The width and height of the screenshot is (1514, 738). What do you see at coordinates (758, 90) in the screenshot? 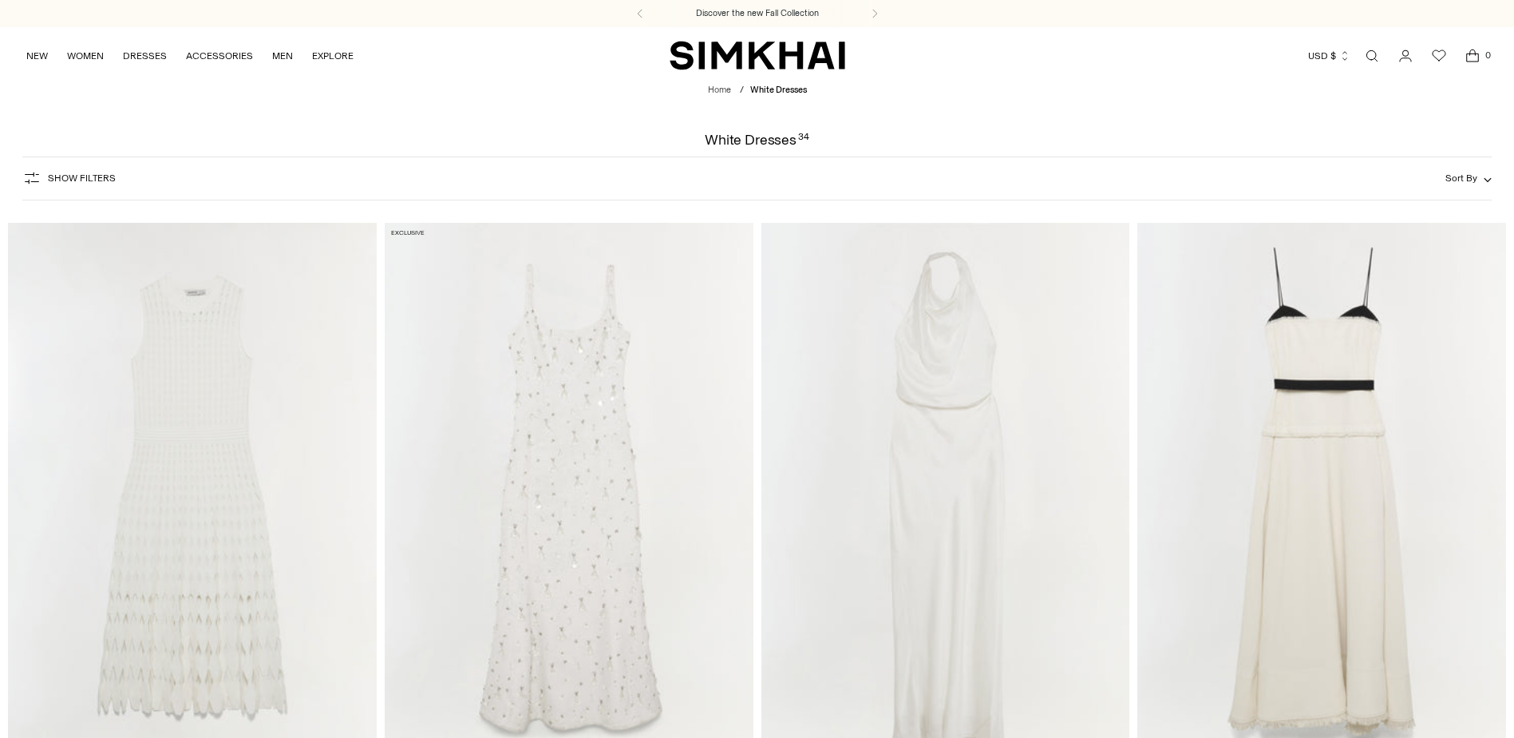
I see `nav: breadcrumbs` at bounding box center [758, 90].